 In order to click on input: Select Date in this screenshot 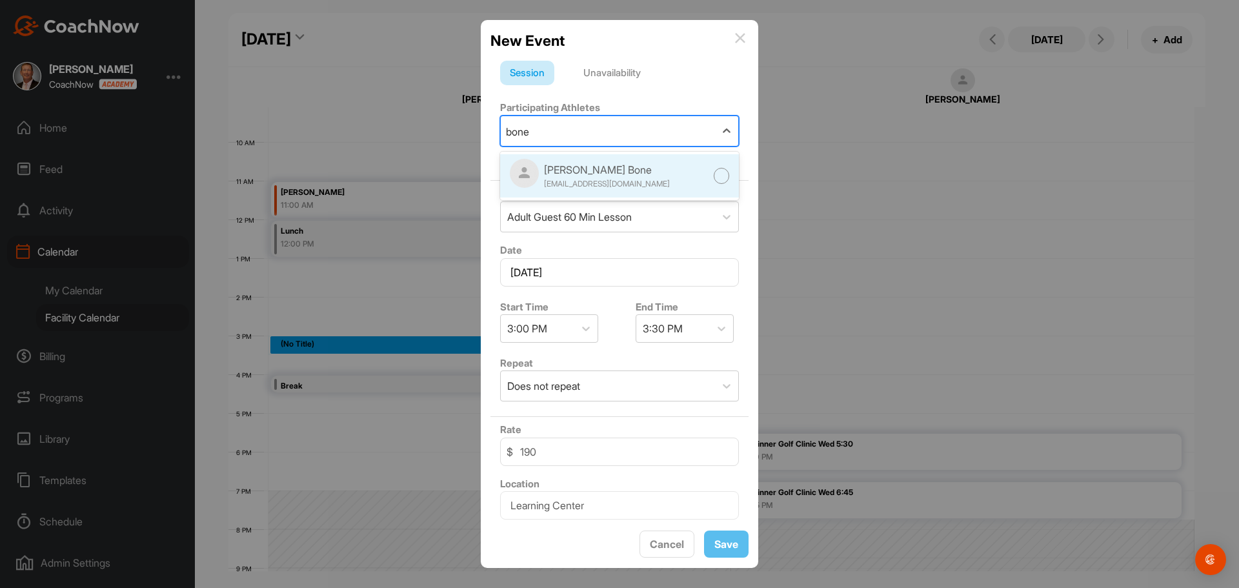, I will do `click(620, 272)`.